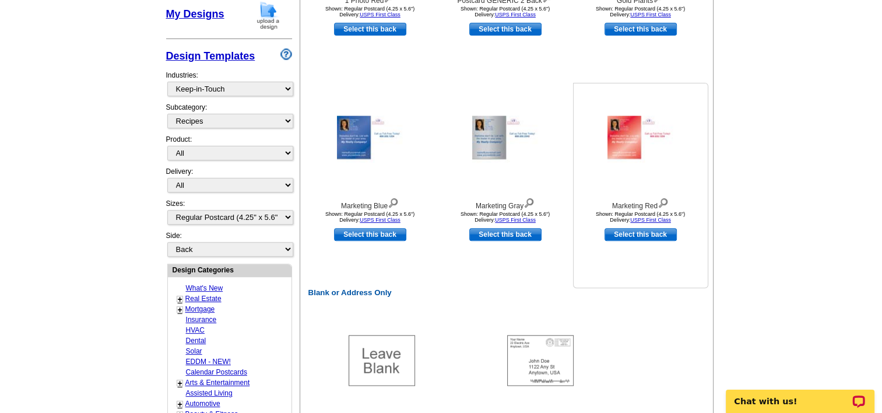 The height and width of the screenshot is (413, 882). Describe the element at coordinates (195, 14) in the screenshot. I see `a: My Designs` at that location.